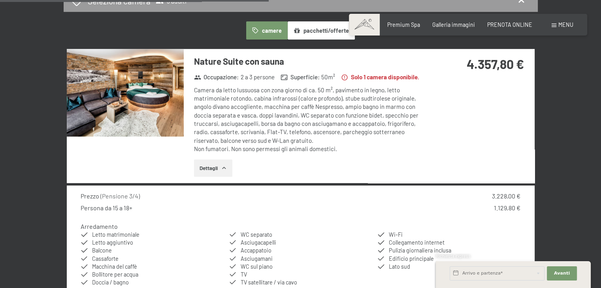  I want to click on span: Accappatoio, so click(256, 250).